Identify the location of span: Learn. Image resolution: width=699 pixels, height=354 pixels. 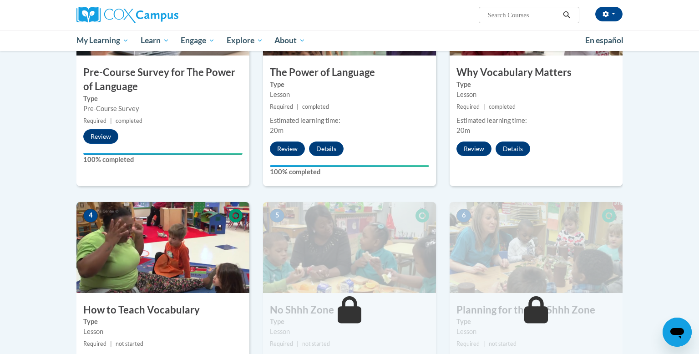
(155, 40).